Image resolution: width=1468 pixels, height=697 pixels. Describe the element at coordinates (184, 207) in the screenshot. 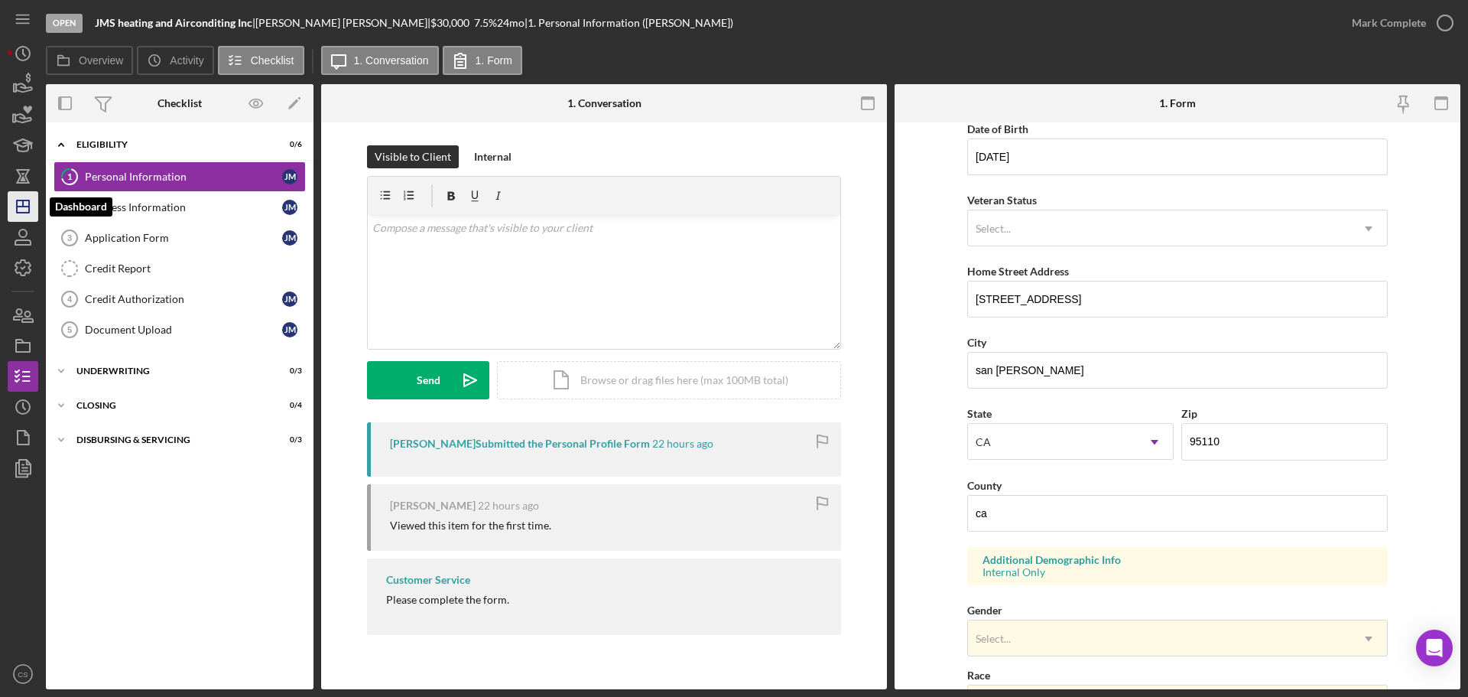

I see `div: Business Information` at that location.